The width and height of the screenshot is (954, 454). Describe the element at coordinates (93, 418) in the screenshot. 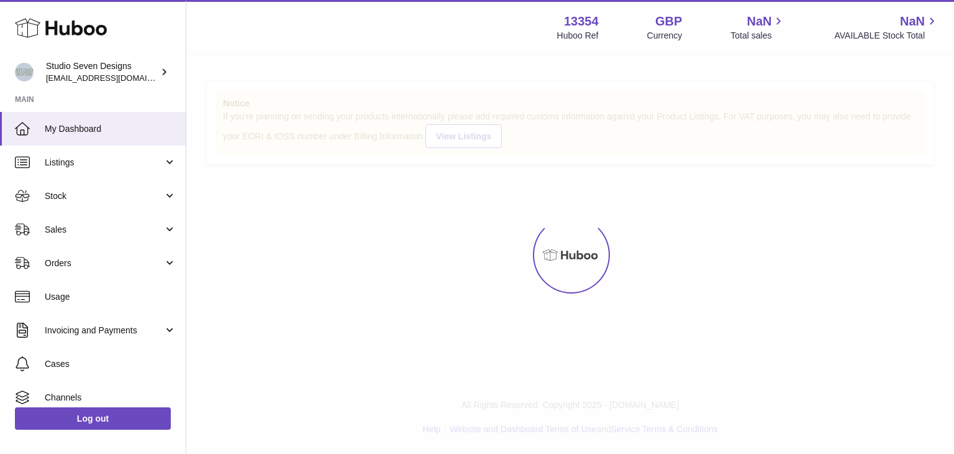

I see `a: Log out` at that location.